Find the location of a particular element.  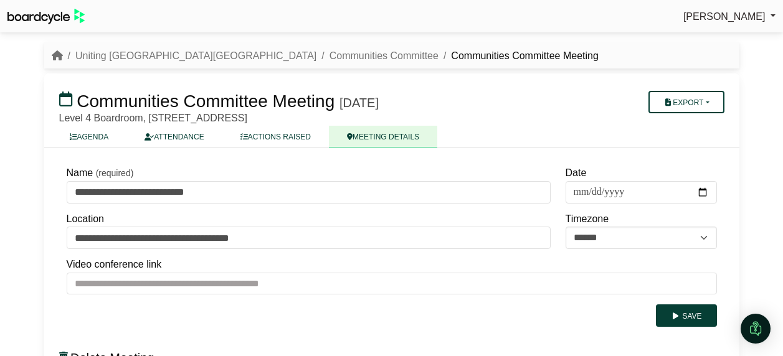

a: ACTIONS RAISED is located at coordinates (275, 136).